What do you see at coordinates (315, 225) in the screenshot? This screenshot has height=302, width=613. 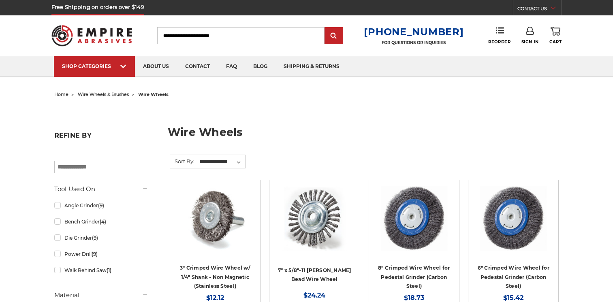 I see `a: 7" x 5/8"-11 Stringer Bead Wire Wheel` at bounding box center [315, 225].